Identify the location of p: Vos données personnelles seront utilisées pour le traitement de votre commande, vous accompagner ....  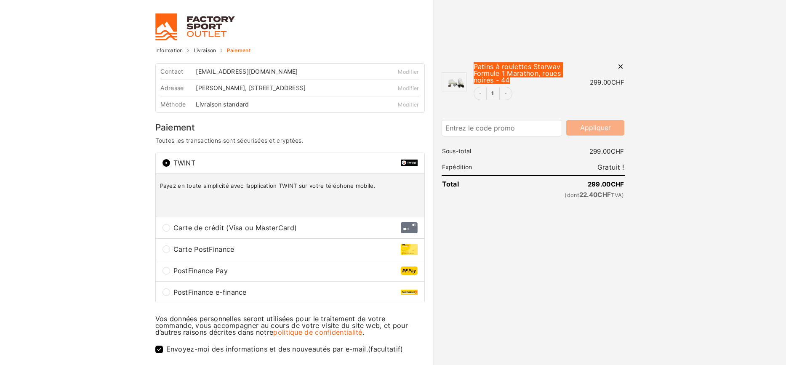
(290, 325).